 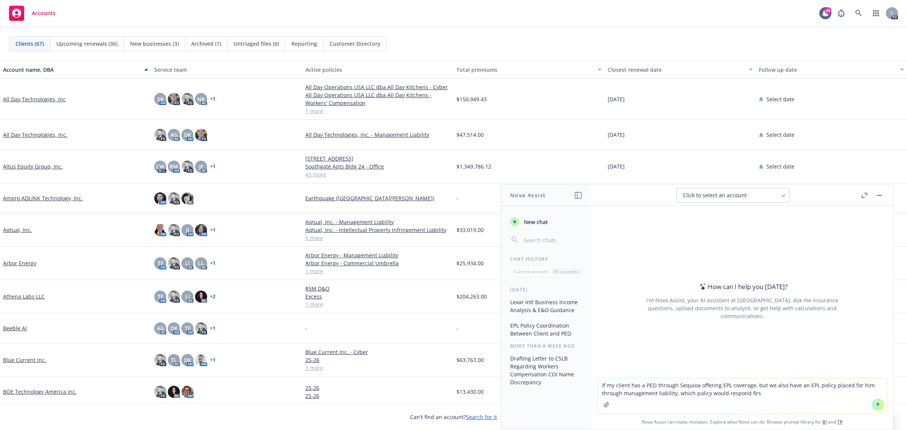 I want to click on span: $13,430.00, so click(x=470, y=391).